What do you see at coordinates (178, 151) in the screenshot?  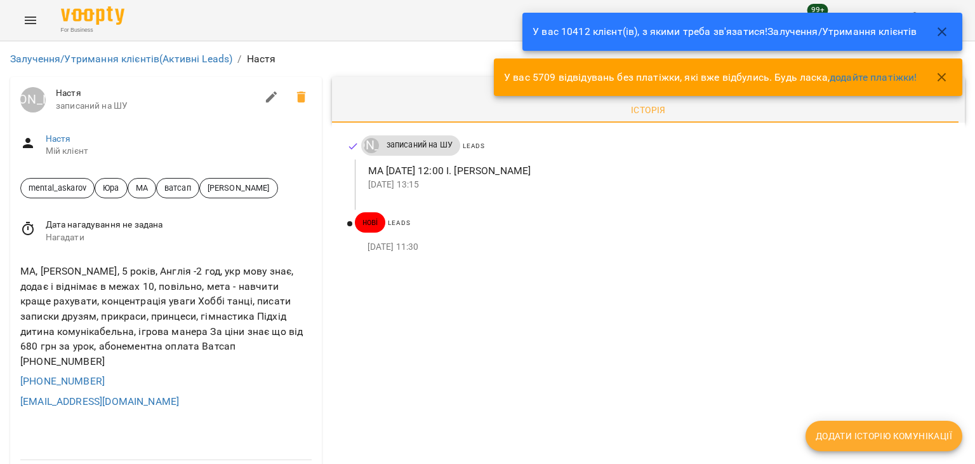 I see `span: Мій клієнт` at bounding box center [178, 151].